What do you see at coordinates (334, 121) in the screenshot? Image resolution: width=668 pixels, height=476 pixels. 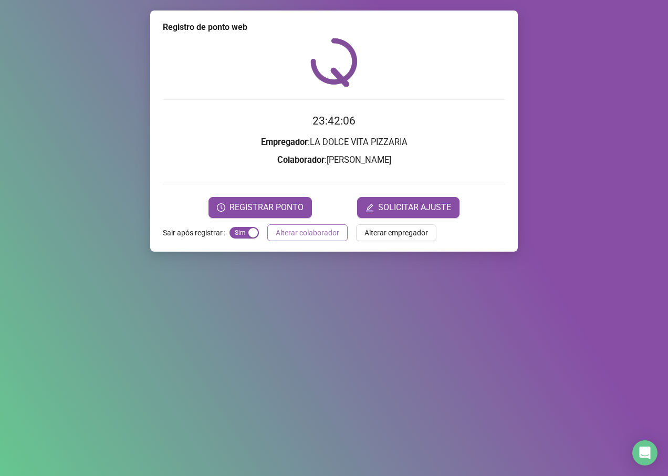 I see `time: 23:42:06` at bounding box center [334, 121].